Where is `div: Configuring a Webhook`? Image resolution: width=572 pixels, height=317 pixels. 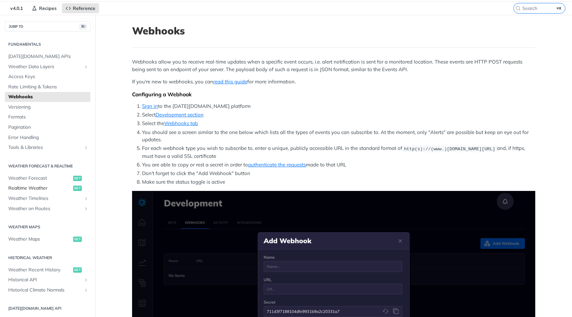
div: Configuring a Webhook is located at coordinates (334, 94).